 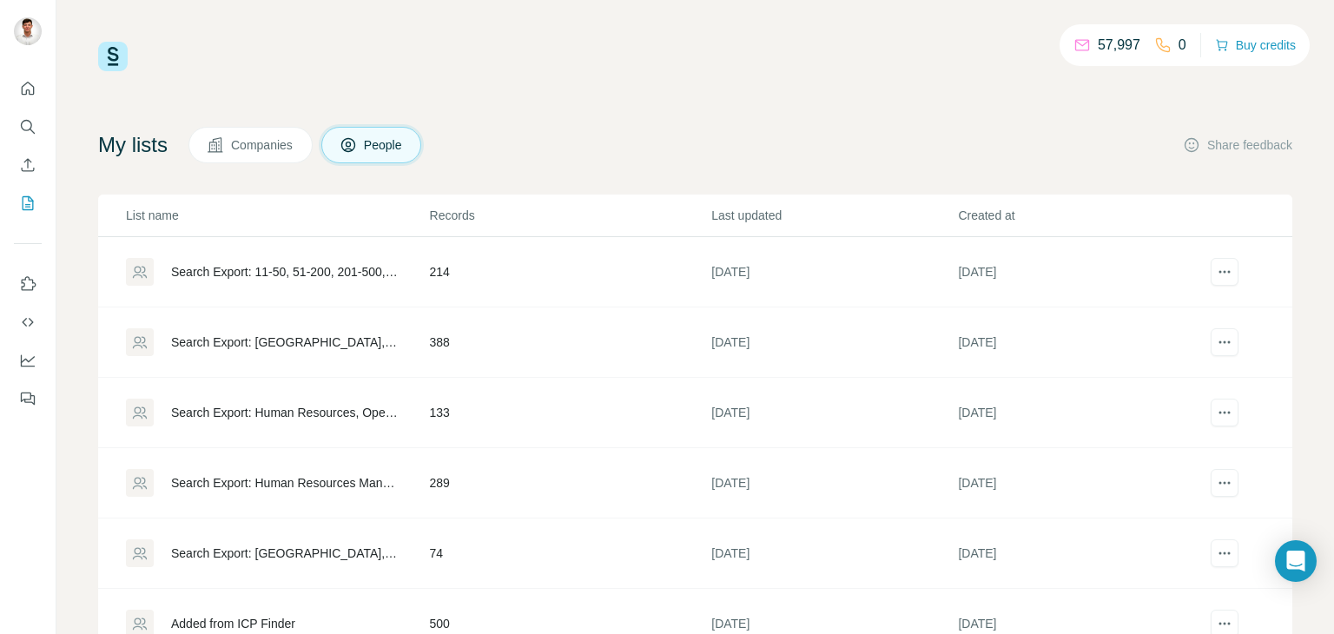 I want to click on button: Enrich CSV, so click(x=28, y=165).